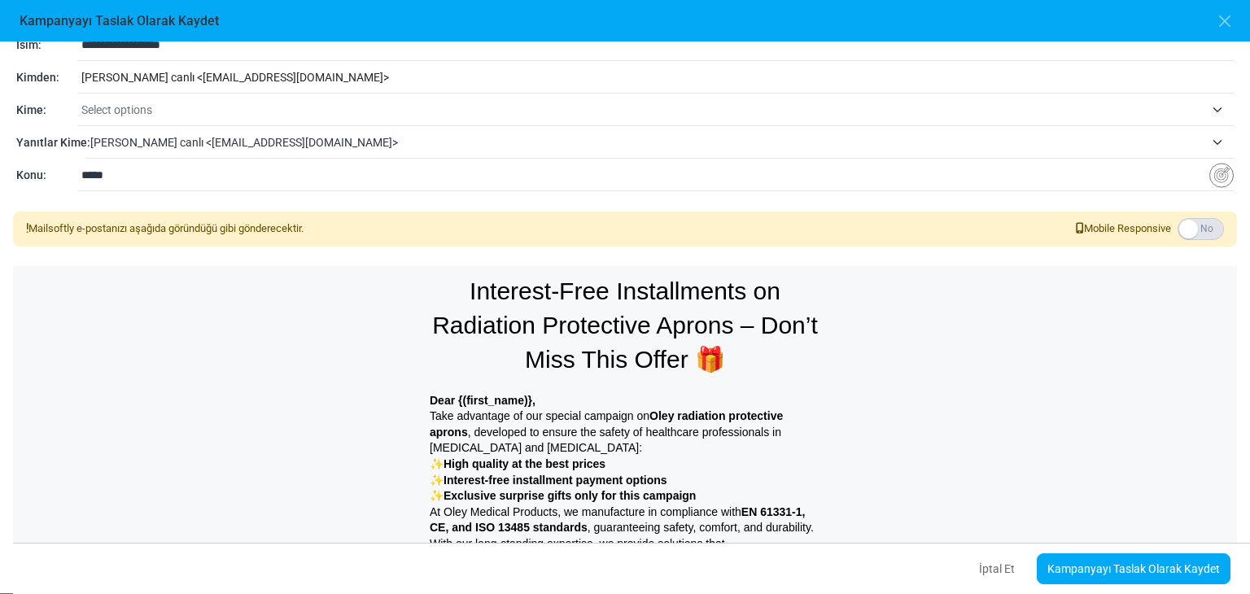  I want to click on div: Konu:, so click(46, 175).